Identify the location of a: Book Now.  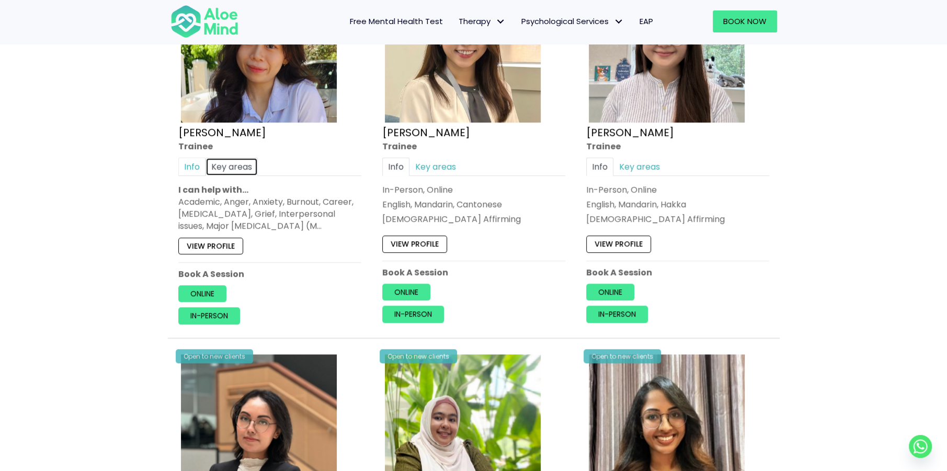
(745, 21).